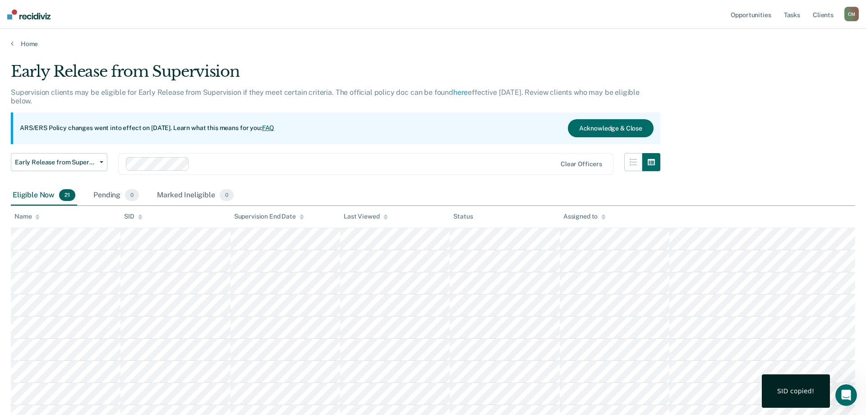 This screenshot has height=415, width=866. I want to click on div: Pending0, so click(116, 195).